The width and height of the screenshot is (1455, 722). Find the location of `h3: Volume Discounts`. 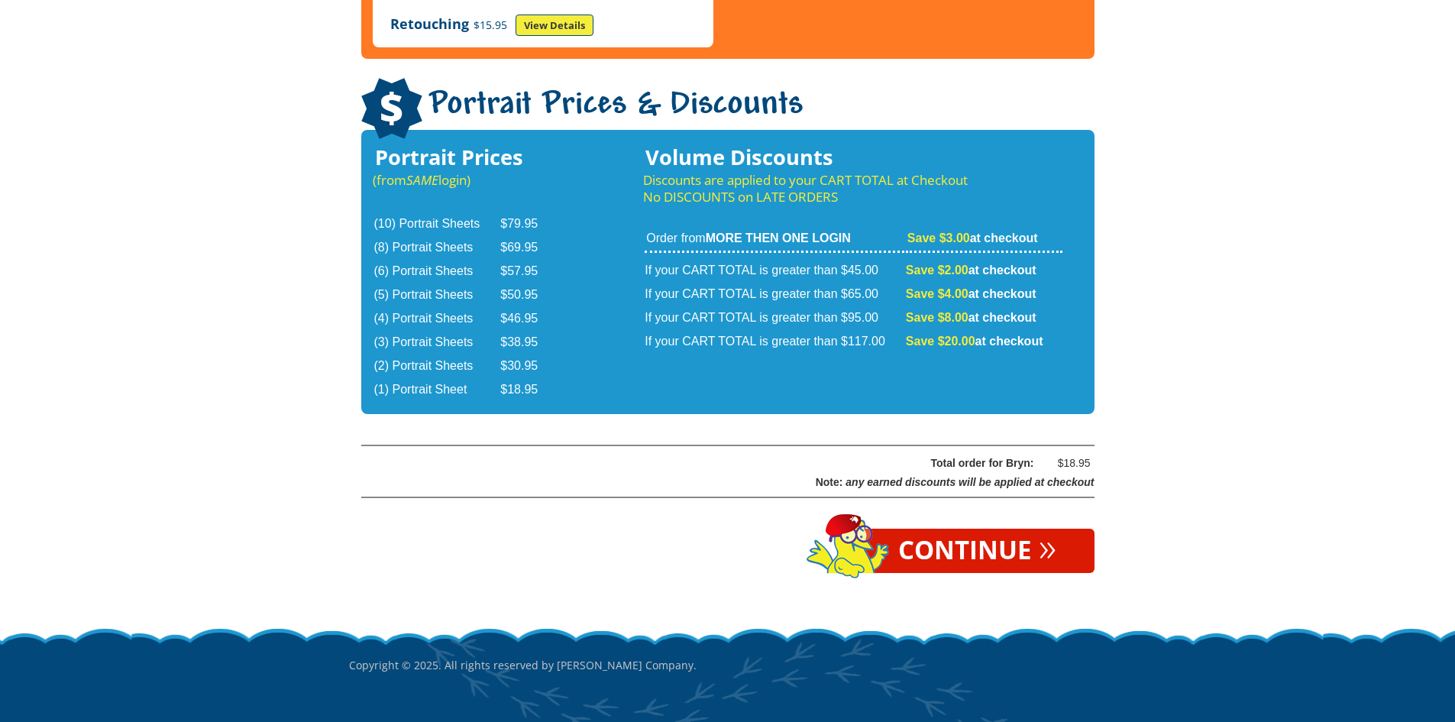

h3: Volume Discounts is located at coordinates (853, 157).